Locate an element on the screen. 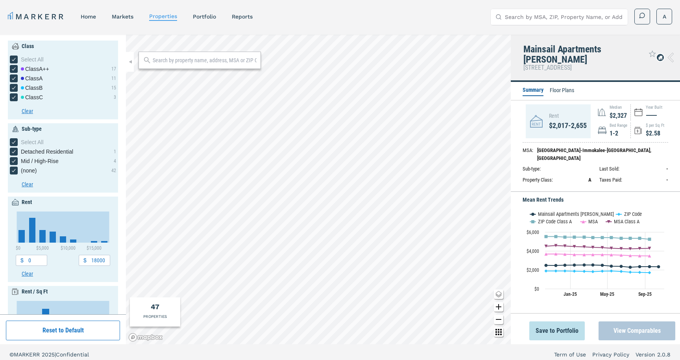  div: A is located at coordinates (590, 180).